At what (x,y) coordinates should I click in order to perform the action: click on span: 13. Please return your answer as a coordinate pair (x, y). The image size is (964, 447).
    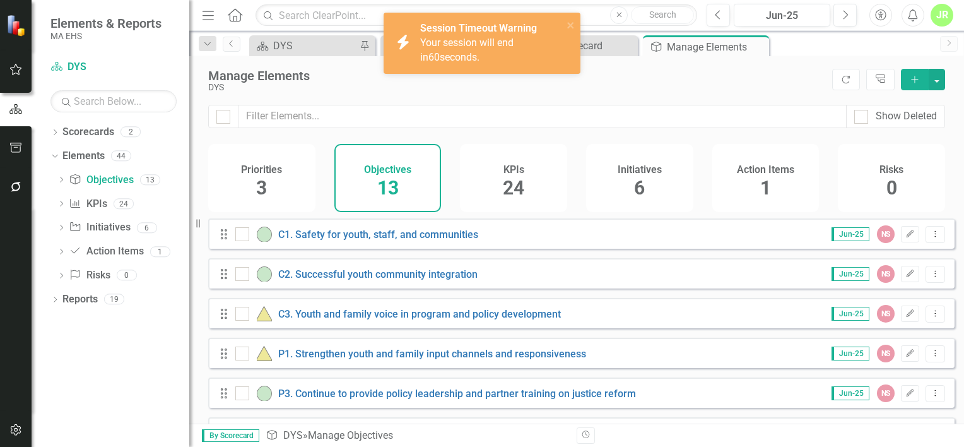
    Looking at the image, I should click on (388, 187).